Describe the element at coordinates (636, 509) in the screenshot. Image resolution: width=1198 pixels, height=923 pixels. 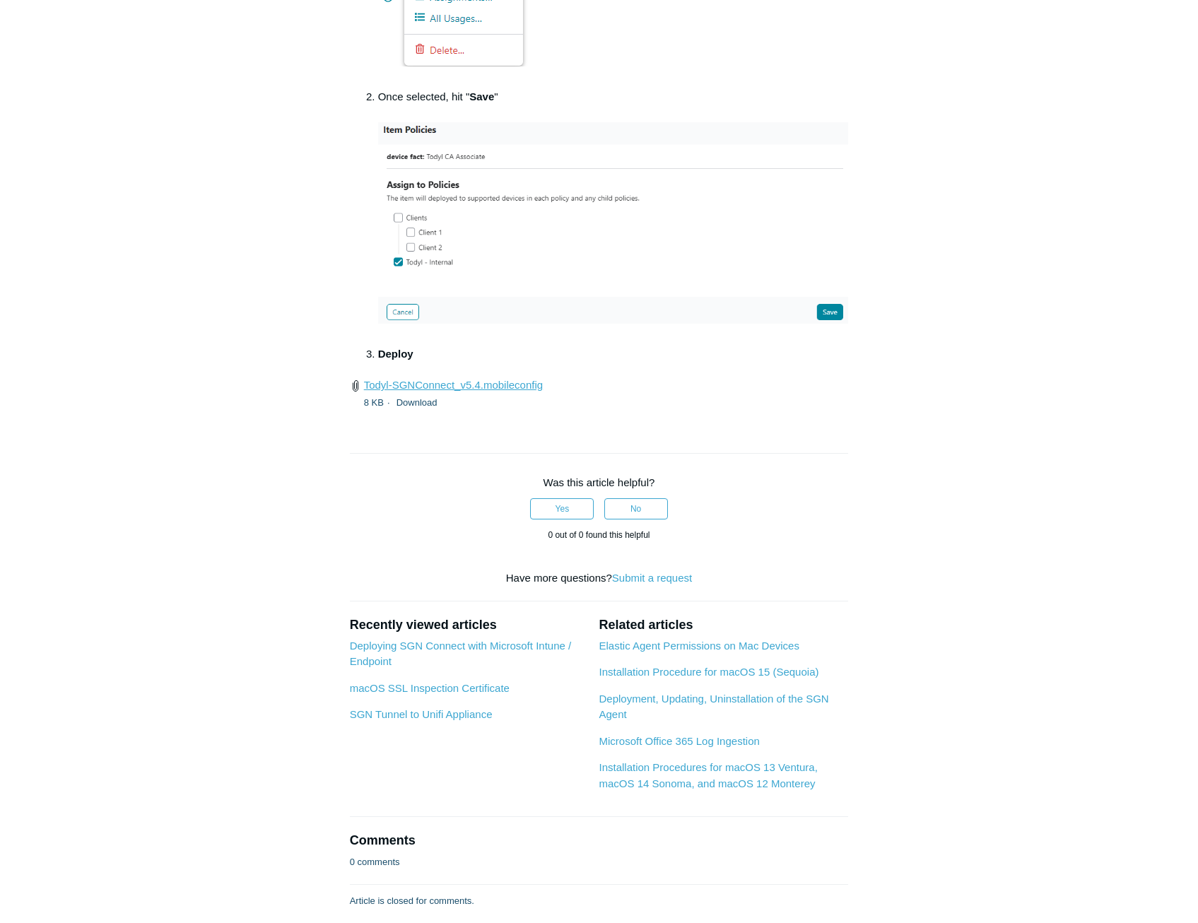
I see `button: This article was not helpful` at that location.